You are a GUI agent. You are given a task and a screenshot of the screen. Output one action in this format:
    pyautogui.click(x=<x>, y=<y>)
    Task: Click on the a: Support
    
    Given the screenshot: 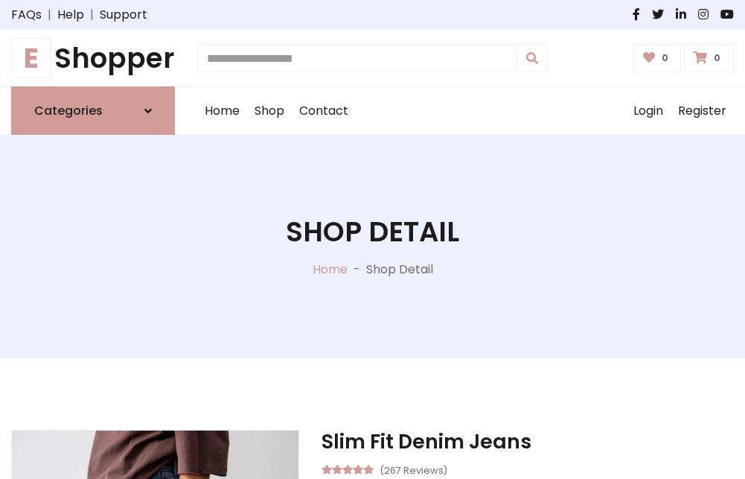 What is the action you would take?
    pyautogui.click(x=124, y=15)
    